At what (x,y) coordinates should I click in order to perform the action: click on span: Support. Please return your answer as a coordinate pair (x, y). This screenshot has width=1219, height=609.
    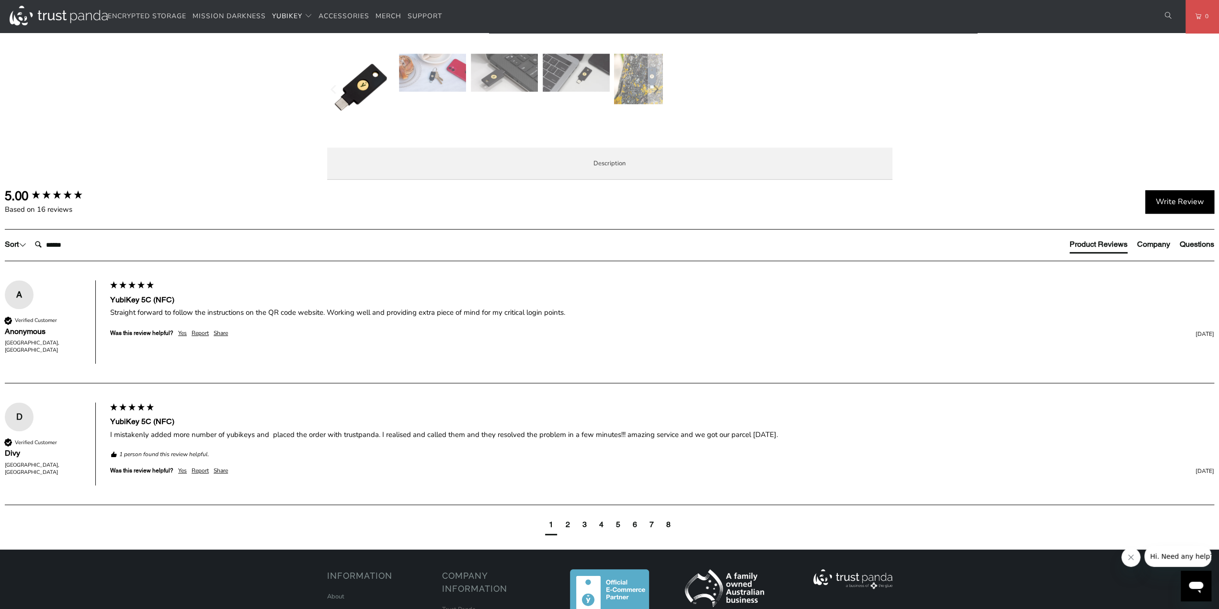
    Looking at the image, I should click on (425, 16).